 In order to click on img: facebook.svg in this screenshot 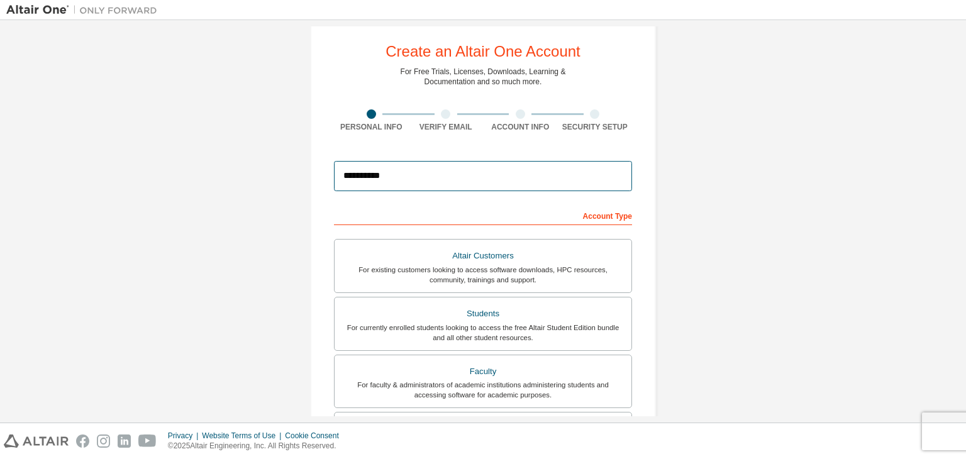, I will do `click(82, 441)`.